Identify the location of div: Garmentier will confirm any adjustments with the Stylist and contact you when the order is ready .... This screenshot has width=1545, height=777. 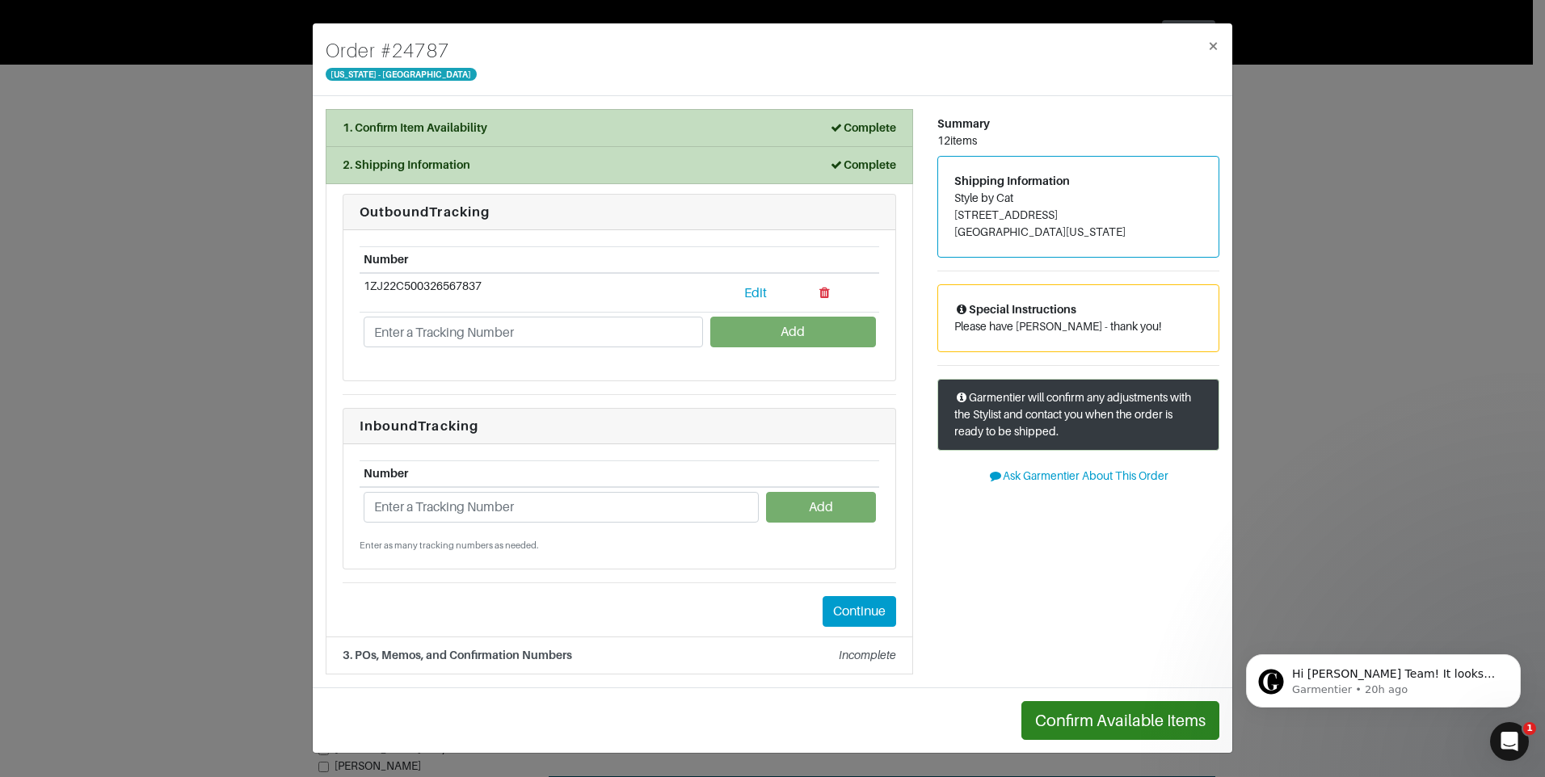
(1078, 414).